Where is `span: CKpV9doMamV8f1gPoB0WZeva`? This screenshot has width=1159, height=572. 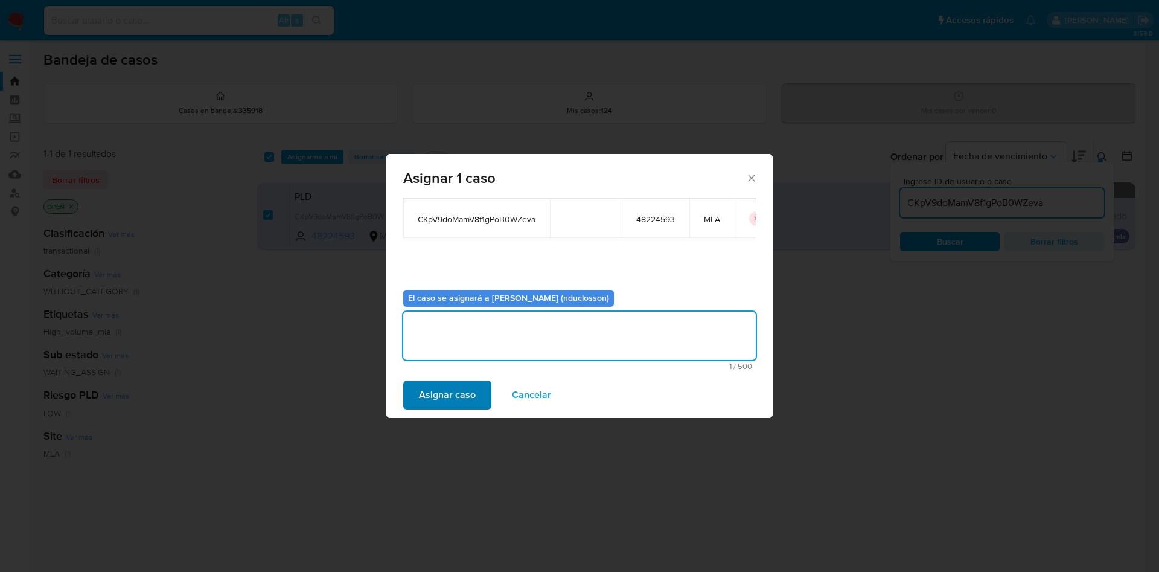
span: CKpV9doMamV8f1gPoB0WZeva is located at coordinates (476, 219).